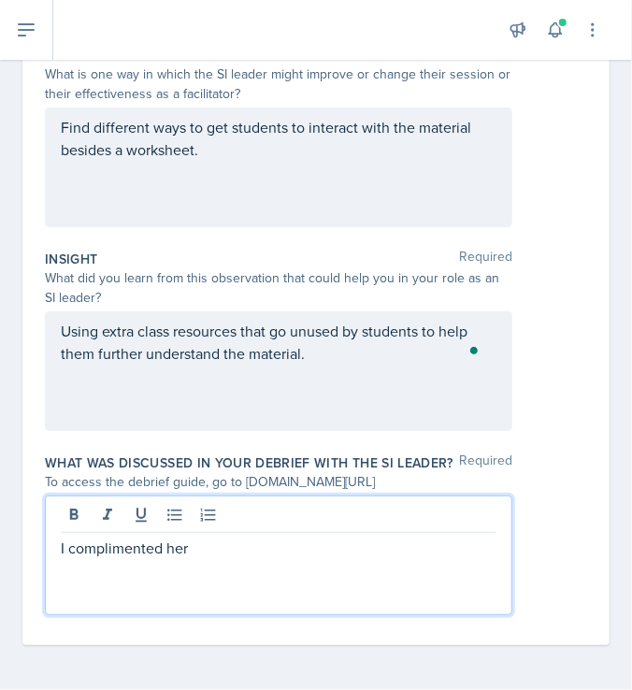 This screenshot has height=690, width=632. Describe the element at coordinates (71, 259) in the screenshot. I see `label: Insight` at that location.